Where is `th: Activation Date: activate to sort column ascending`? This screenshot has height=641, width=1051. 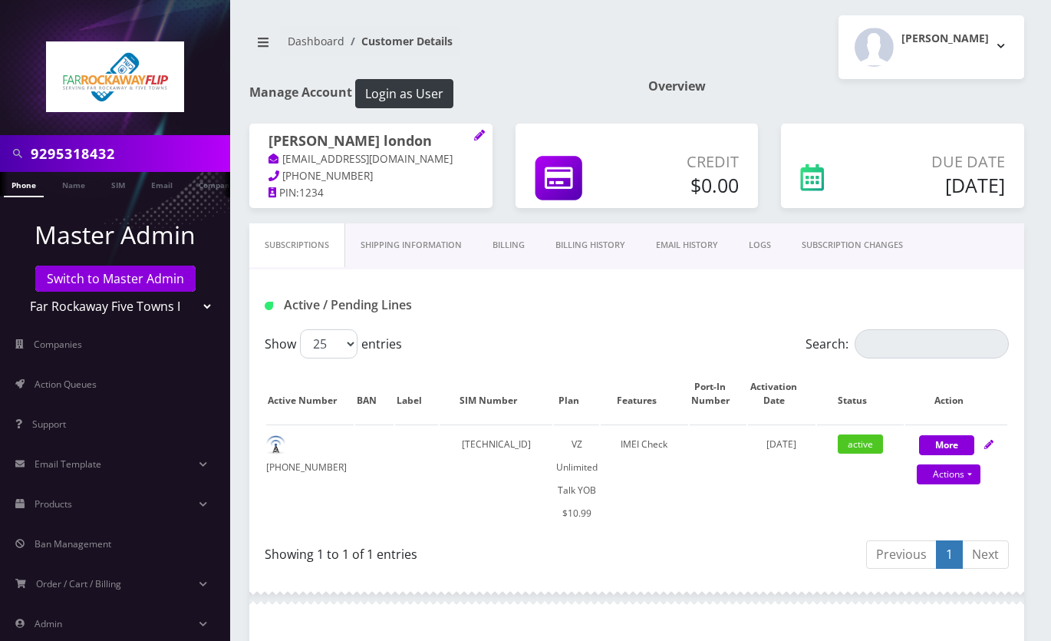 th: Activation Date: activate to sort column ascending is located at coordinates (781, 394).